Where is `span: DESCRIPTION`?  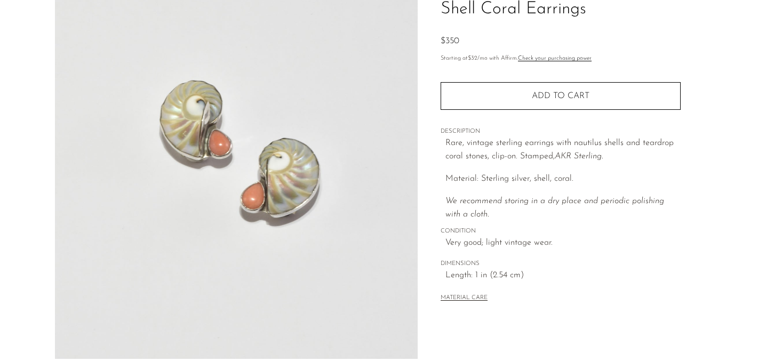 span: DESCRIPTION is located at coordinates (561, 132).